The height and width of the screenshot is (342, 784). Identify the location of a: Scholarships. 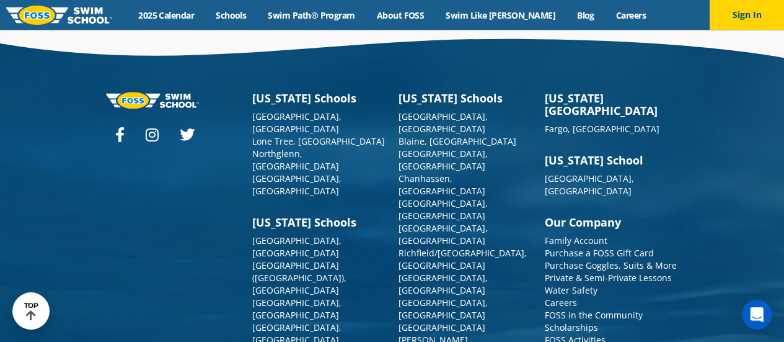
(572, 327).